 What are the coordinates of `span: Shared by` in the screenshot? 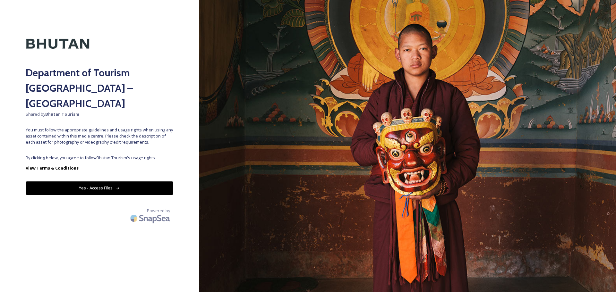 It's located at (99, 114).